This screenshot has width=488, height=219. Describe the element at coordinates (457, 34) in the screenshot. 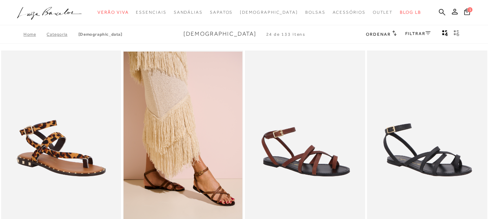

I see `button: gridText6Desc` at that location.